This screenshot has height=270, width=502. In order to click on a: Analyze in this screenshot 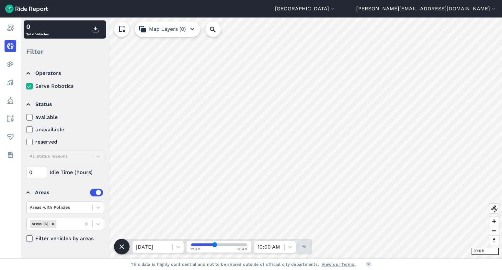, I will do `click(10, 82)`.